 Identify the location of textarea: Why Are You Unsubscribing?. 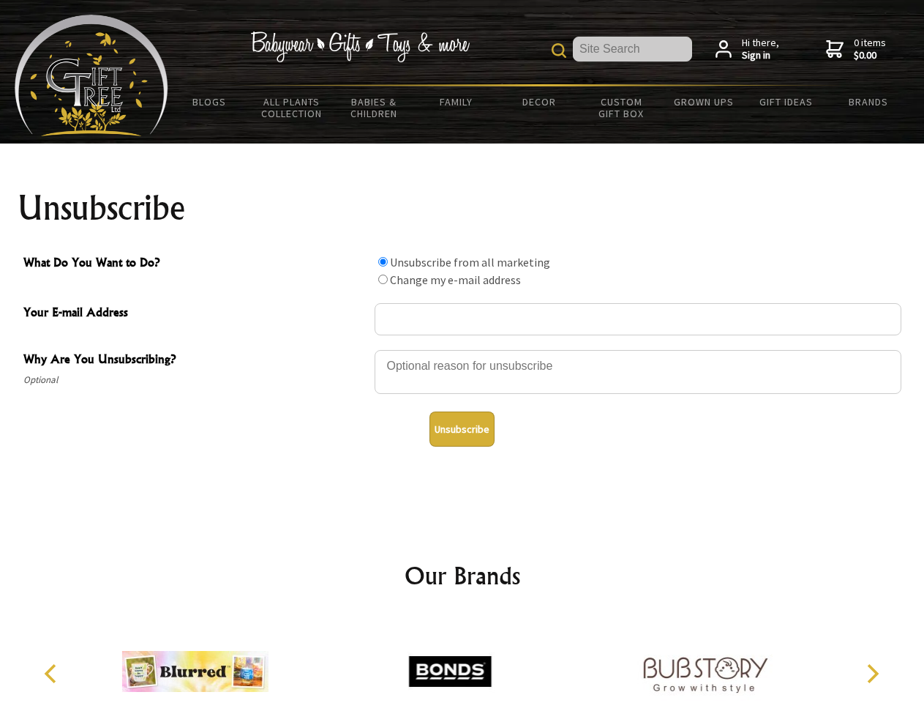
(638, 372).